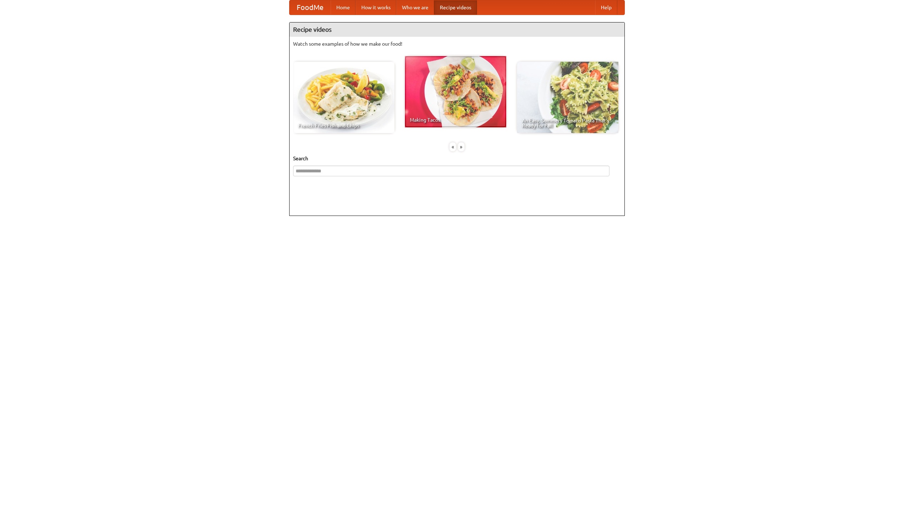  What do you see at coordinates (457, 159) in the screenshot?
I see `h5: Search` at bounding box center [457, 159].